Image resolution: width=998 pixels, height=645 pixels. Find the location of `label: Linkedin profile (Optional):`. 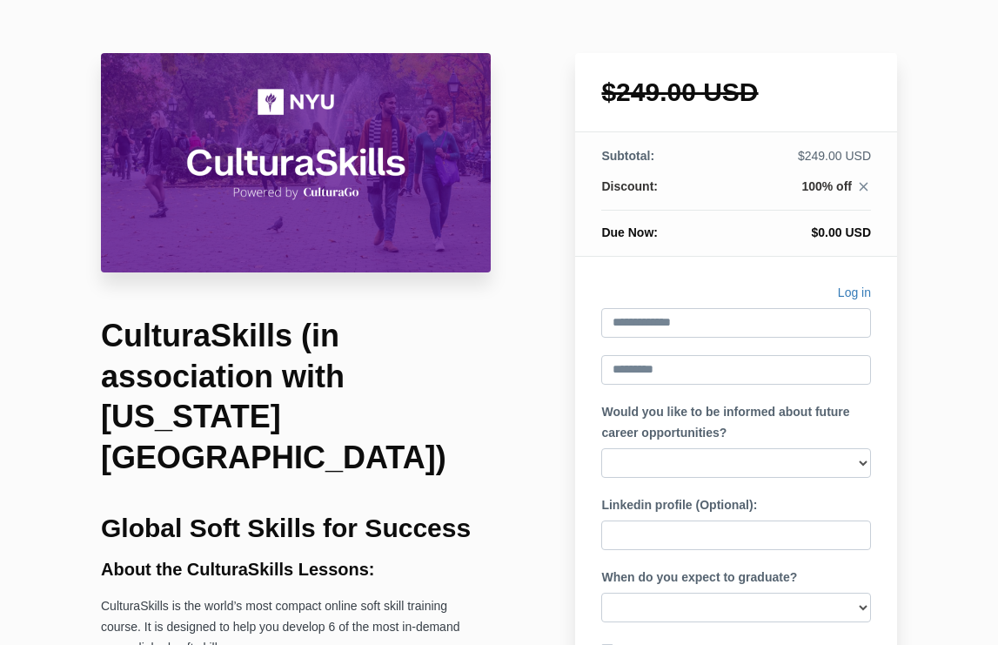

label: Linkedin profile (Optional): is located at coordinates (679, 506).